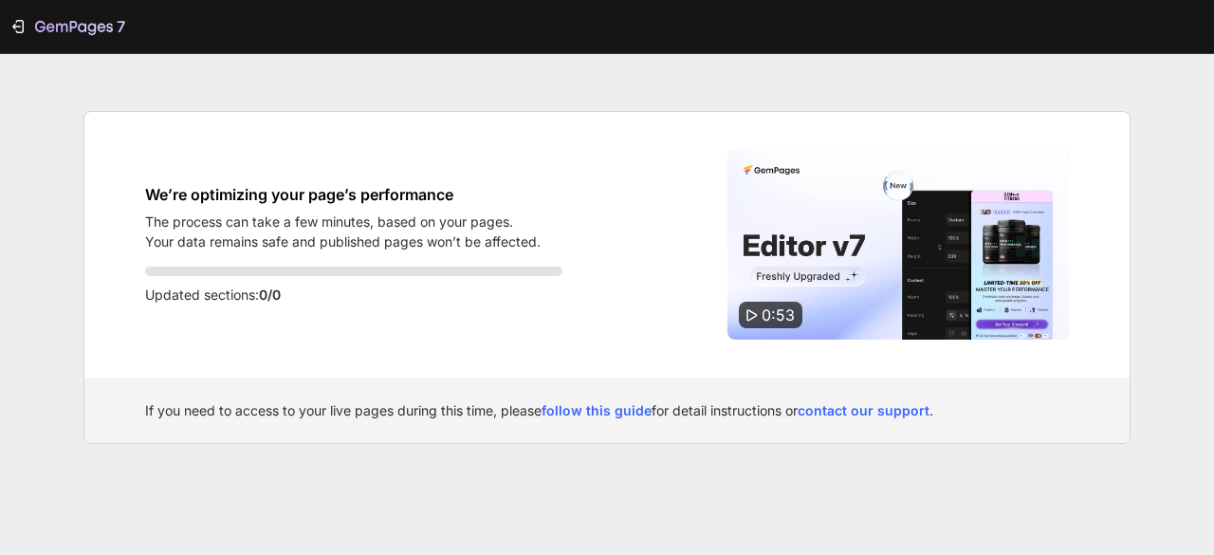 This screenshot has height=555, width=1214. Describe the element at coordinates (597, 410) in the screenshot. I see `a: follow this guide` at that location.